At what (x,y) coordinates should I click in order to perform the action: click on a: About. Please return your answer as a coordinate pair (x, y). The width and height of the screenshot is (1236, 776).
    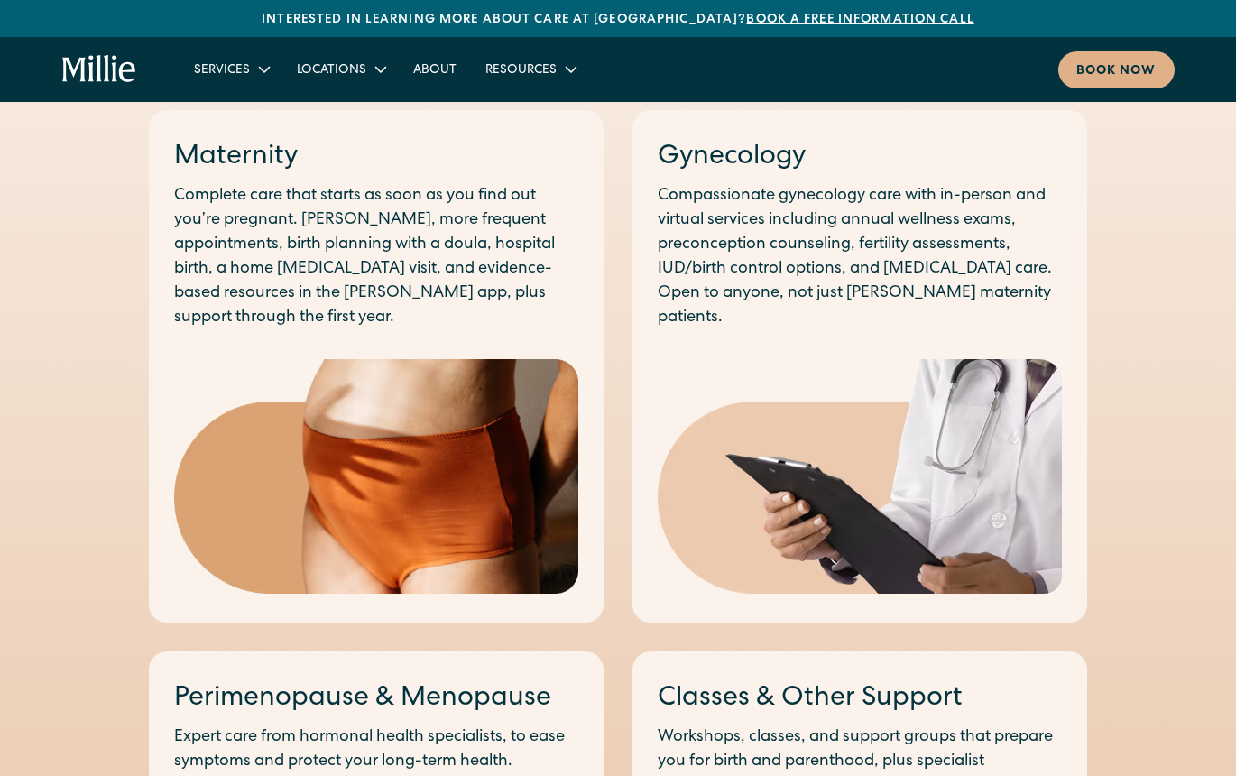
    Looking at the image, I should click on (435, 69).